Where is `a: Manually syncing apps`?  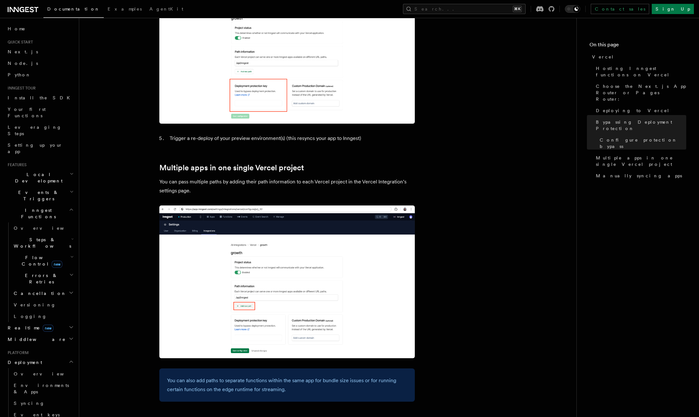
a: Manually syncing apps is located at coordinates (640, 176).